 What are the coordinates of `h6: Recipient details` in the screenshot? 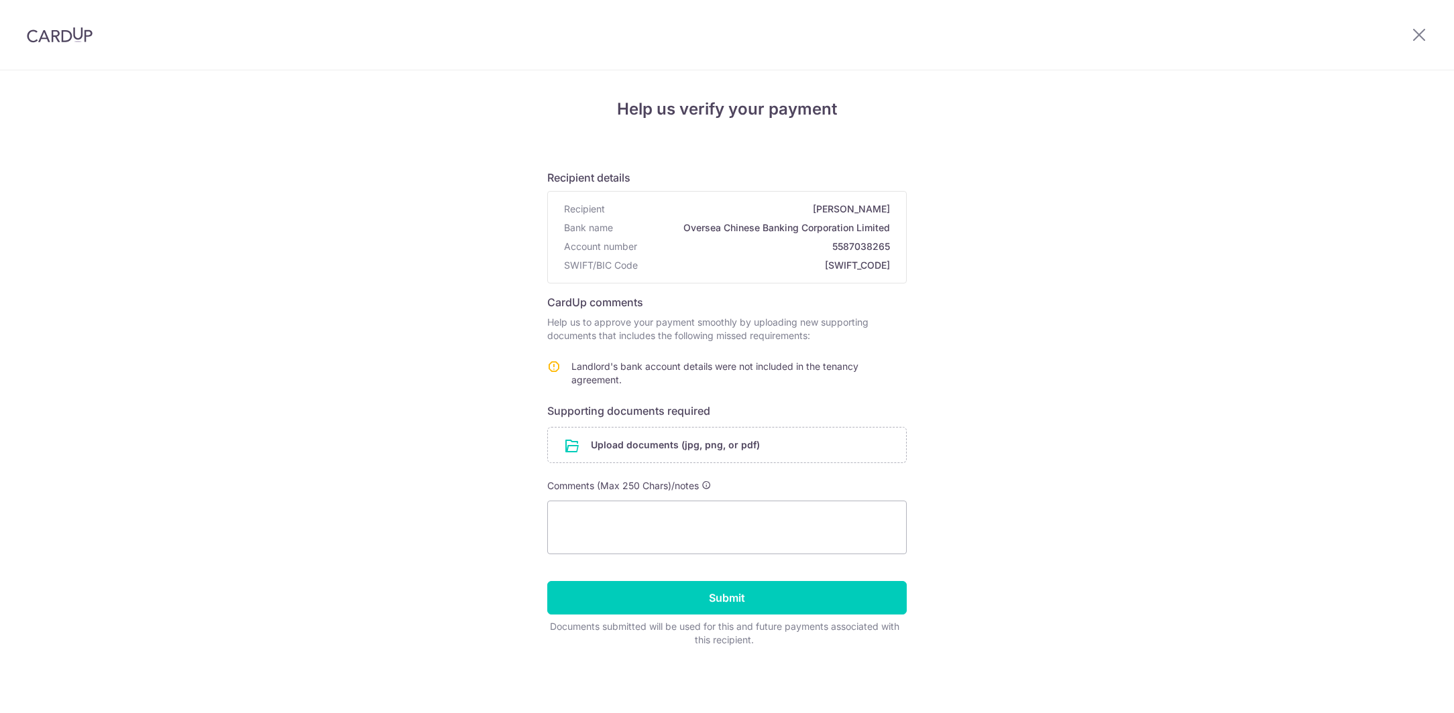 It's located at (727, 178).